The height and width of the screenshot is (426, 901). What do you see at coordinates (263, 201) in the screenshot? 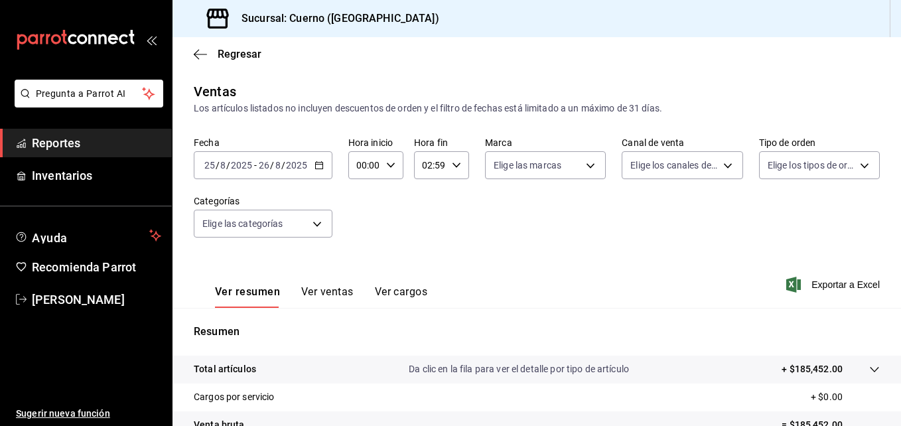
I see `label: Categorías` at bounding box center [263, 201].